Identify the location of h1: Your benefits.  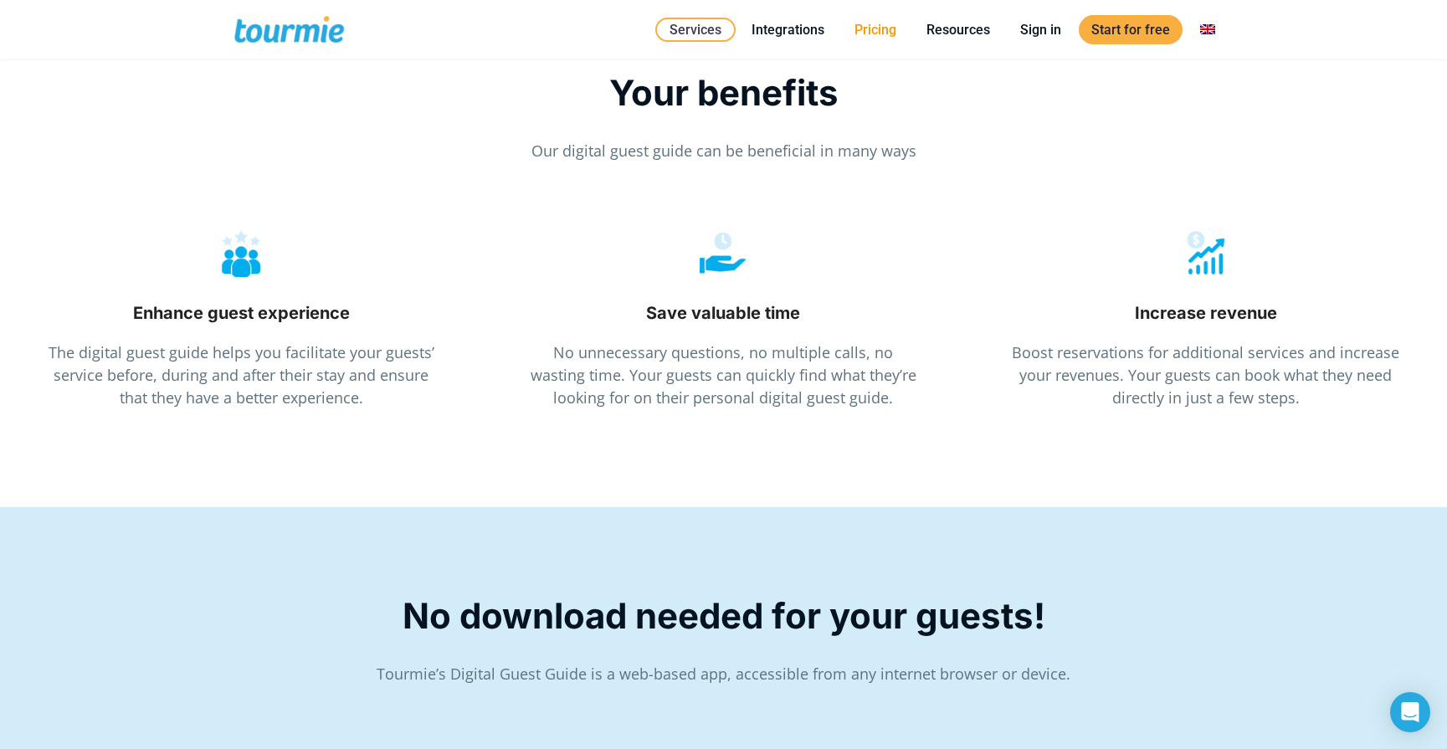
(723, 93).